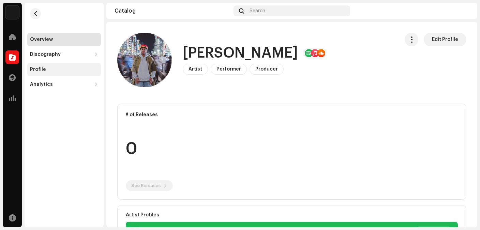 This screenshot has width=480, height=230. What do you see at coordinates (257, 11) in the screenshot?
I see `span: Search` at bounding box center [257, 11].